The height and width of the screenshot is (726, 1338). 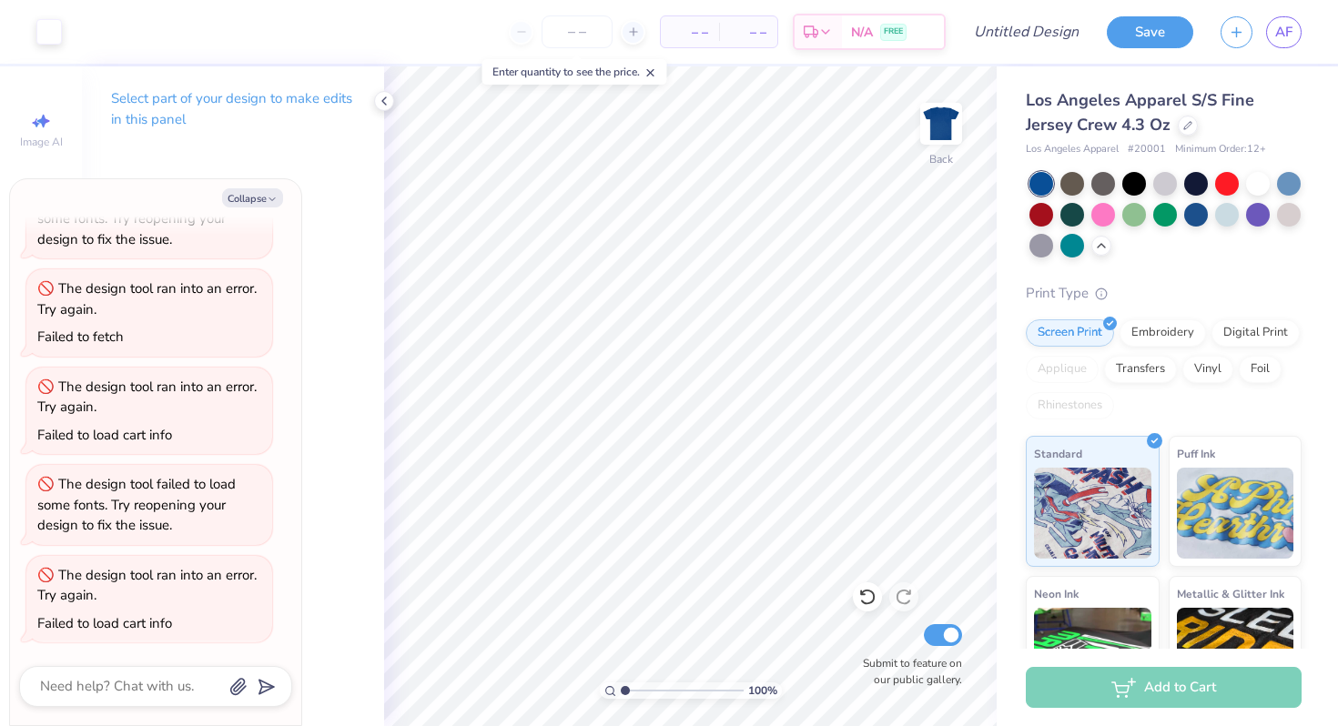 What do you see at coordinates (1221, 149) in the screenshot?
I see `span: Minimum Order: 12 +` at bounding box center [1221, 149].